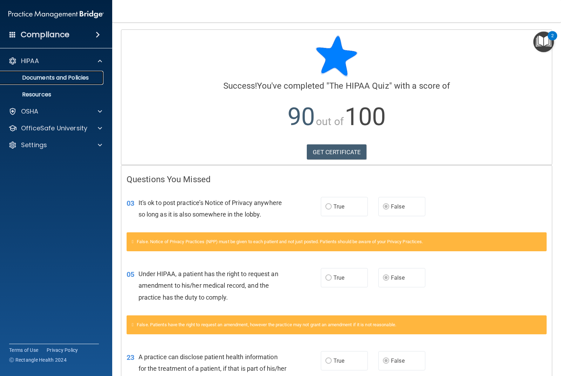 Image resolution: width=561 pixels, height=376 pixels. What do you see at coordinates (552, 40) in the screenshot?
I see `div: 2` at bounding box center [552, 40].